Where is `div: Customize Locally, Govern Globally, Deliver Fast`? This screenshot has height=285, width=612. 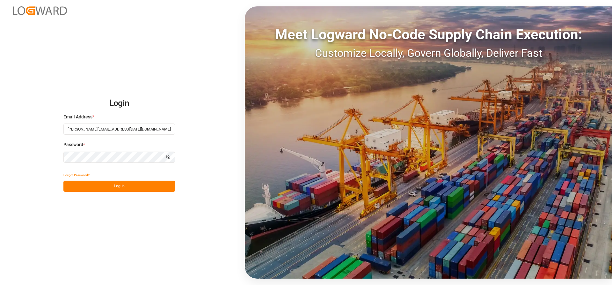 div: Customize Locally, Govern Globally, Deliver Fast is located at coordinates (429, 53).